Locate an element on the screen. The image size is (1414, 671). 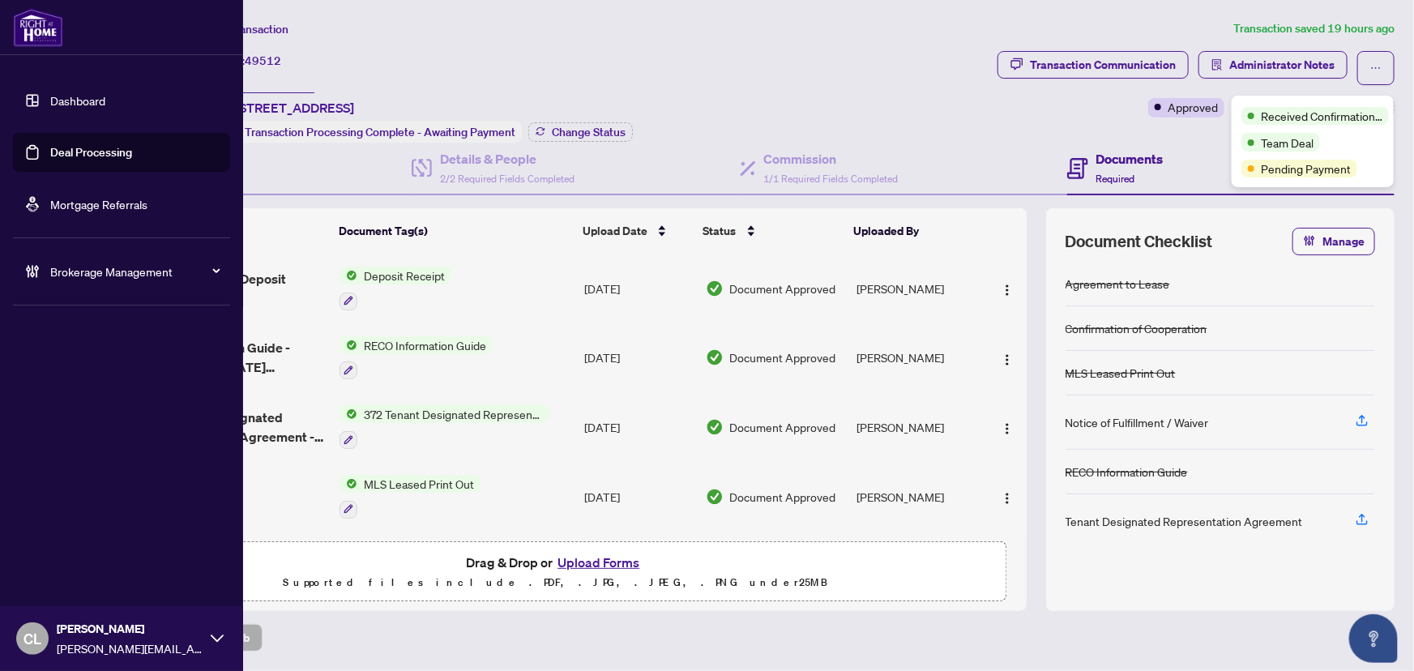
h4: Documents is located at coordinates (1129, 159).